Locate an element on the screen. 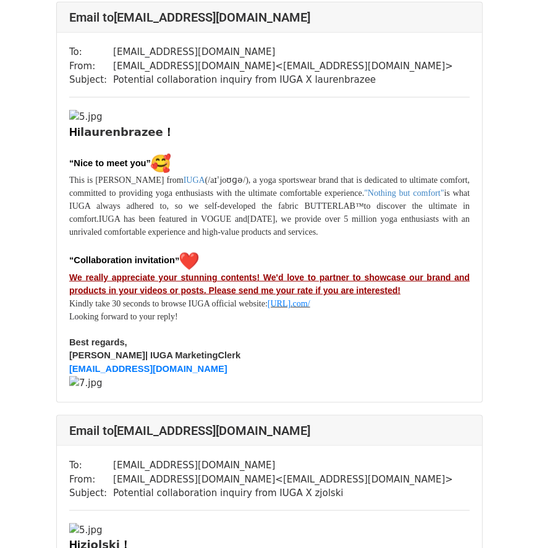  td: Potential collaboration inquiry from IUGA X laurenbrazee is located at coordinates (283, 80).